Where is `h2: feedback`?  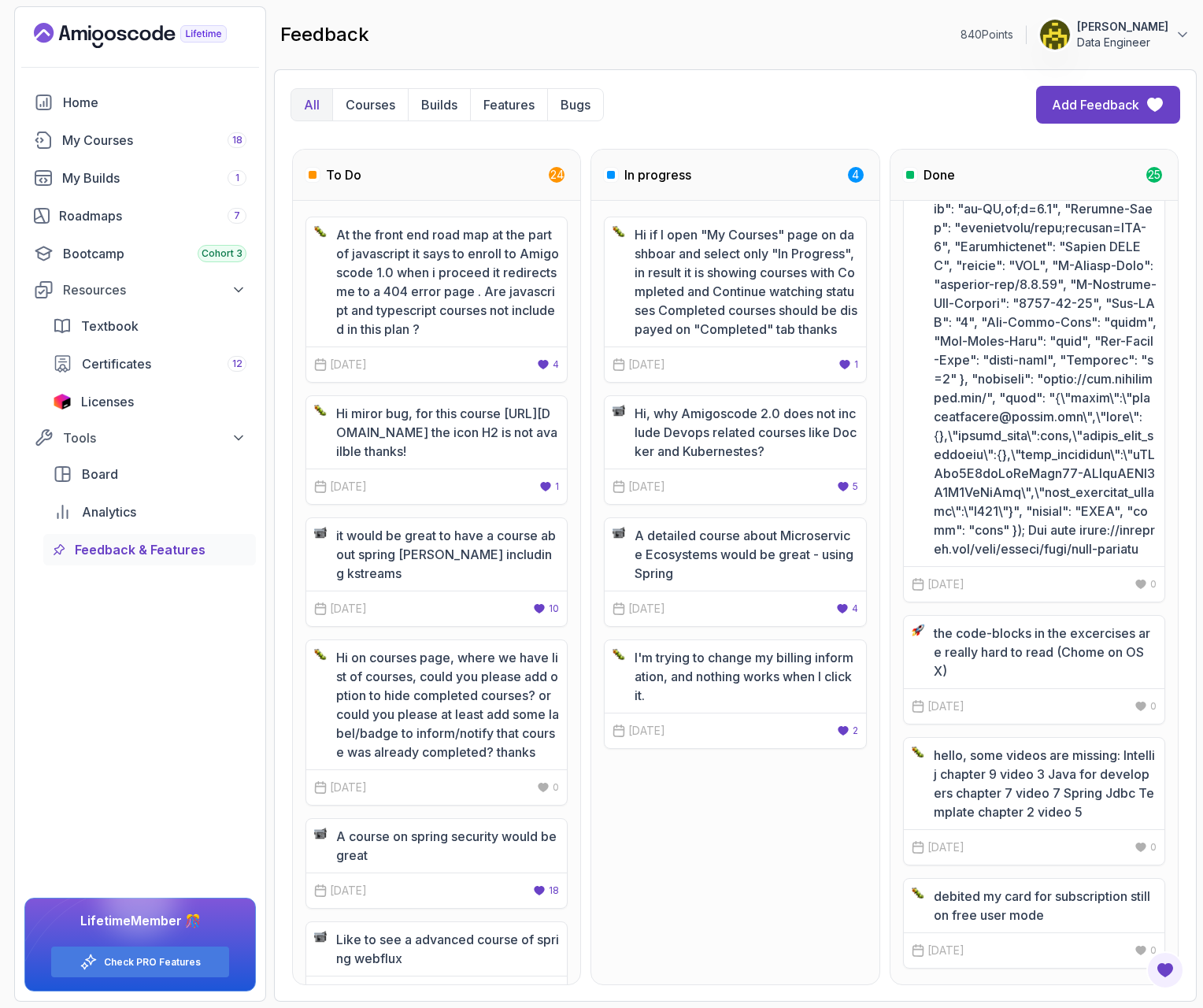
h2: feedback is located at coordinates (325, 34).